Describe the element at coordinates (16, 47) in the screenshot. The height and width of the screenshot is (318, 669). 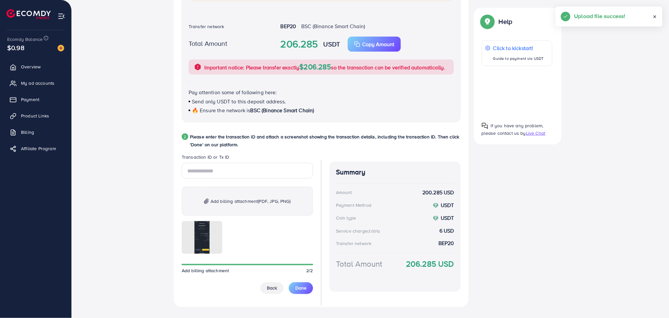
I see `span: $0.98` at that location.